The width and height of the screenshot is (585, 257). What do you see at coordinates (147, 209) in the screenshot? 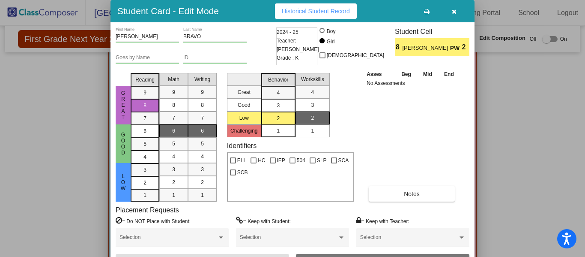
I see `label: Placement Requests` at bounding box center [147, 209].